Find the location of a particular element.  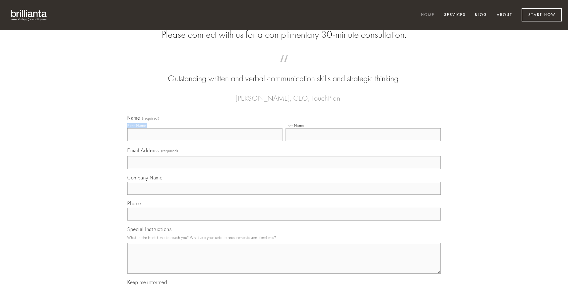

a: Start Now is located at coordinates (541, 15).